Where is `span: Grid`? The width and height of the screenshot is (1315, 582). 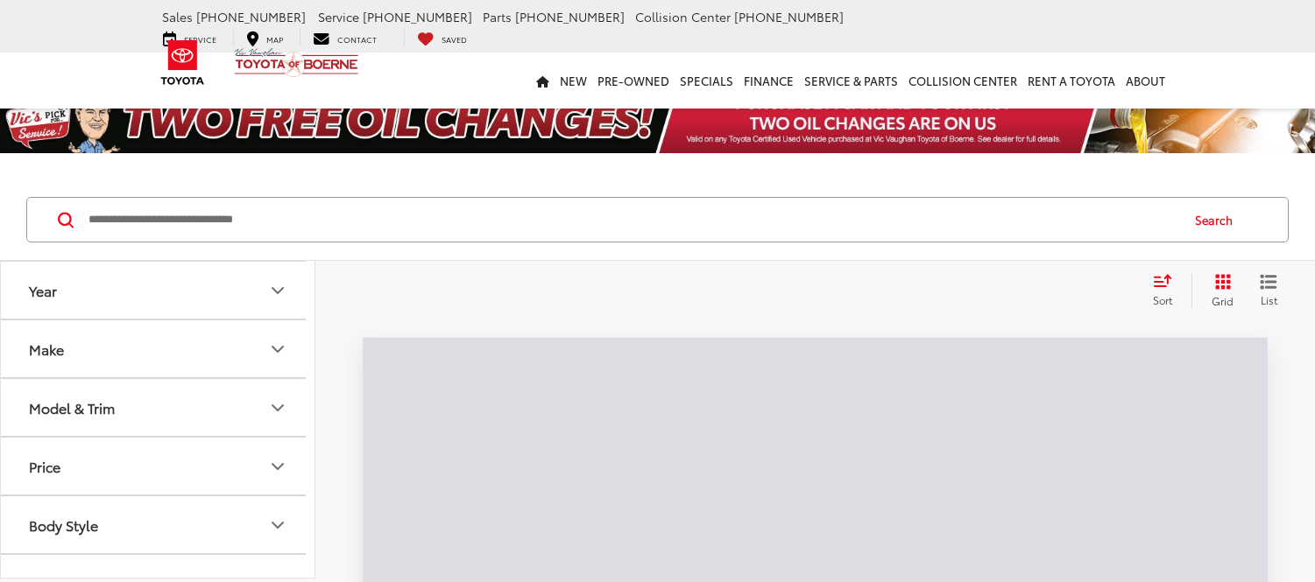
span: Grid is located at coordinates (1222, 300).